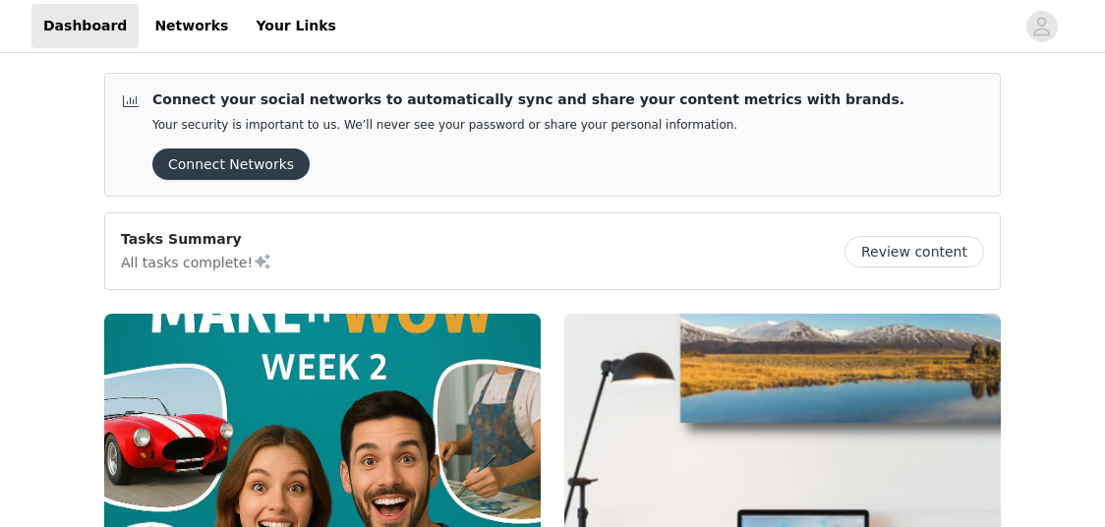  I want to click on p: All tasks complete!, so click(197, 261).